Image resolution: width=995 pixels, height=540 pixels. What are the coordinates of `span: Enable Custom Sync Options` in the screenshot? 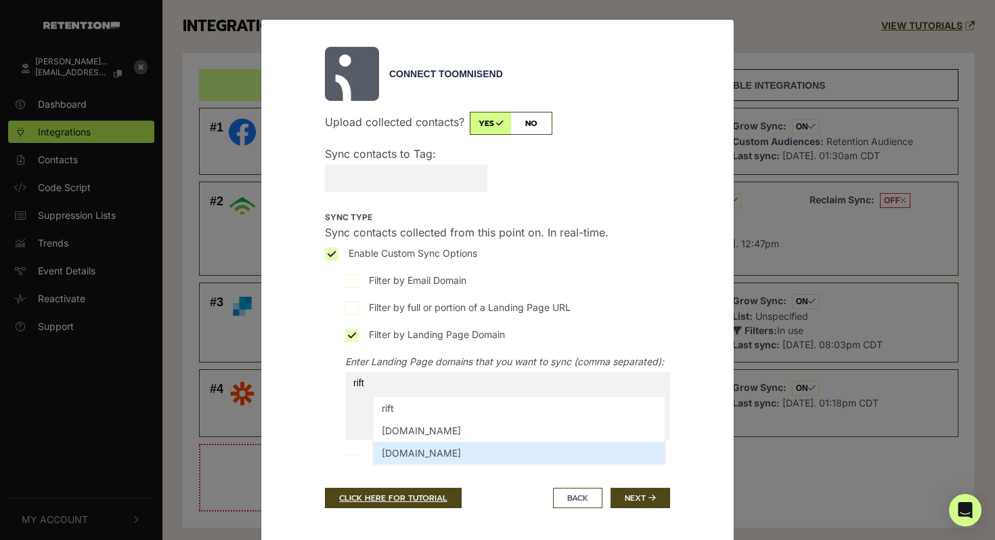 It's located at (413, 253).